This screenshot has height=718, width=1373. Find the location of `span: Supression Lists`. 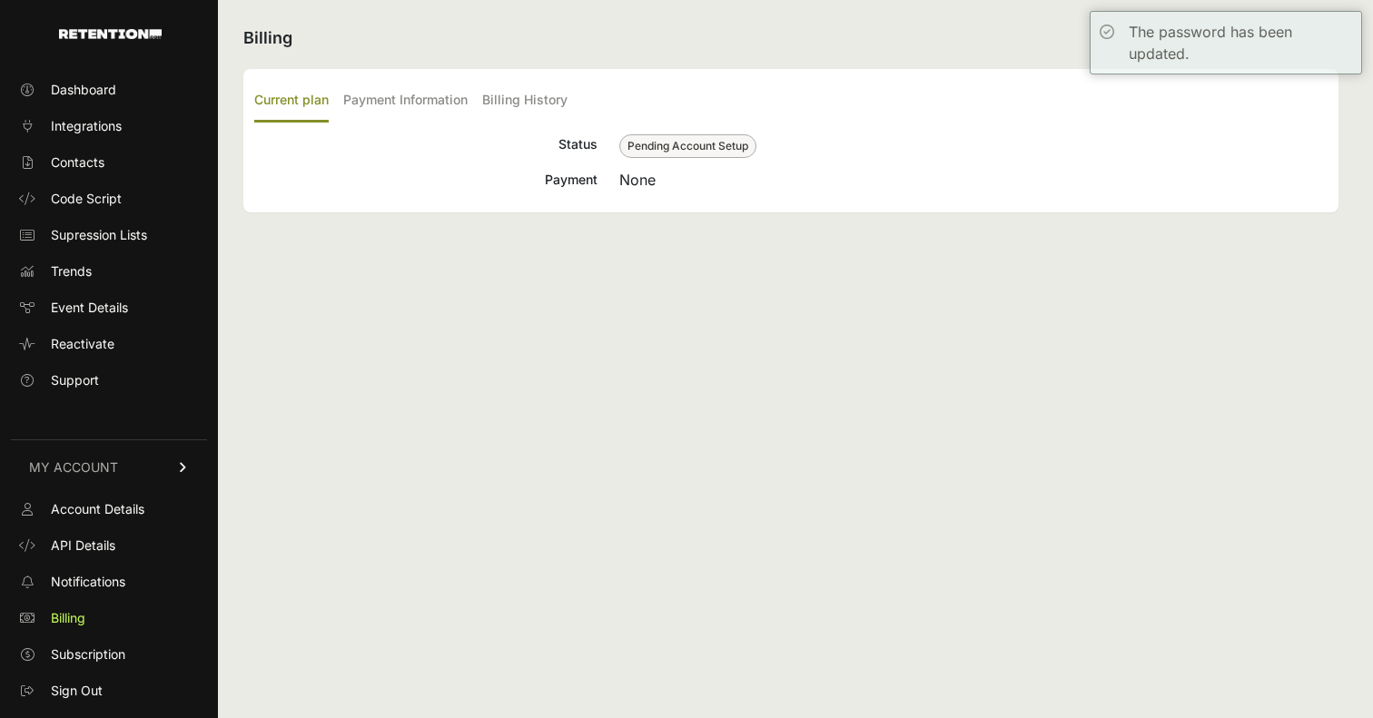

span: Supression Lists is located at coordinates (99, 235).